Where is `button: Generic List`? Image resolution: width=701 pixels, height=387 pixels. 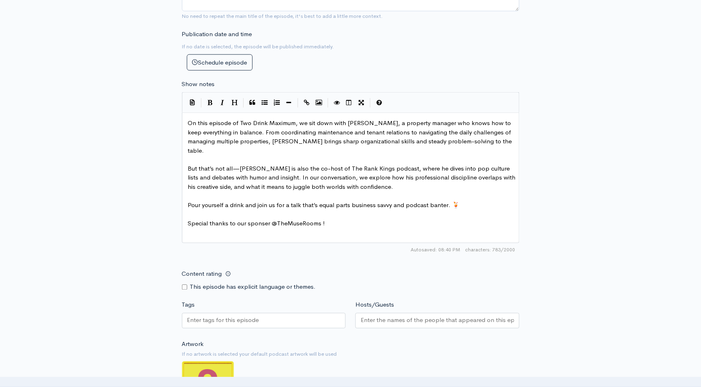 button: Generic List is located at coordinates (265, 103).